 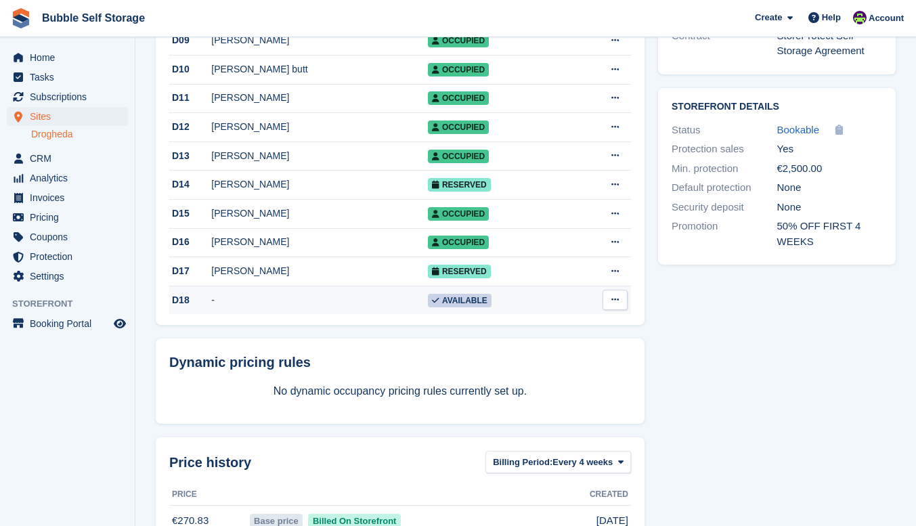 I want to click on span: Billing Period:, so click(x=523, y=462).